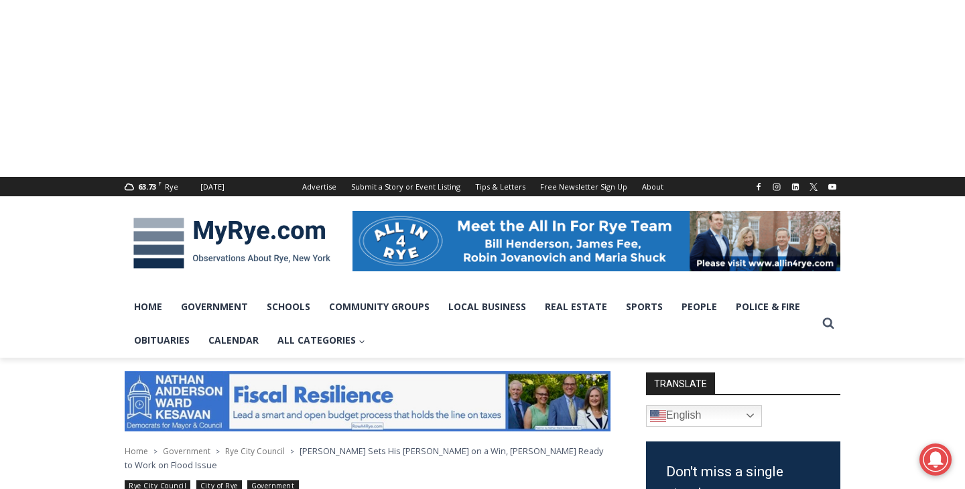 The width and height of the screenshot is (965, 489). I want to click on a: Sports, so click(644, 307).